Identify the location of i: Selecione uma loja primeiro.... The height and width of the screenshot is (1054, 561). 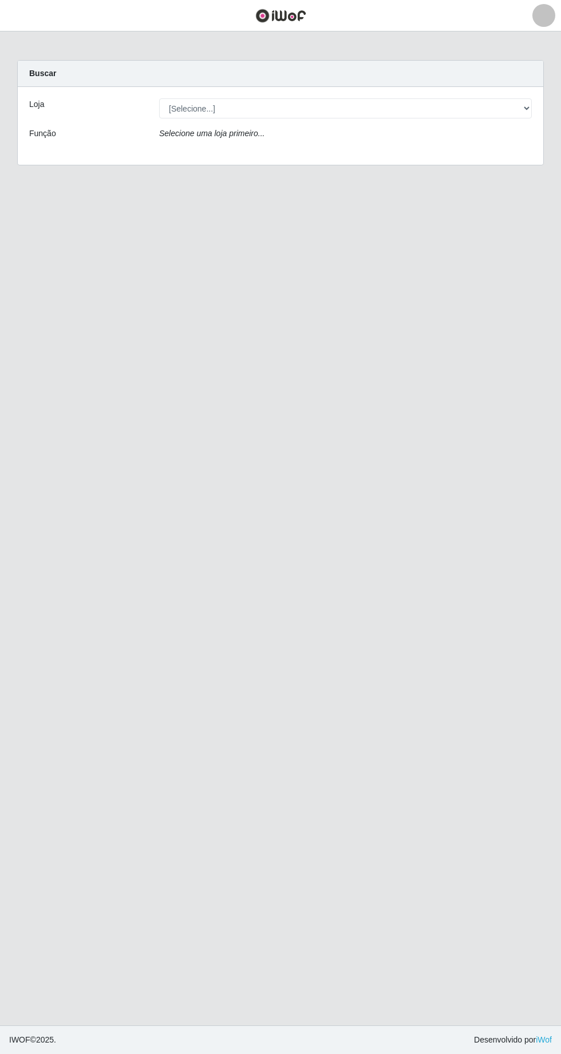
(212, 133).